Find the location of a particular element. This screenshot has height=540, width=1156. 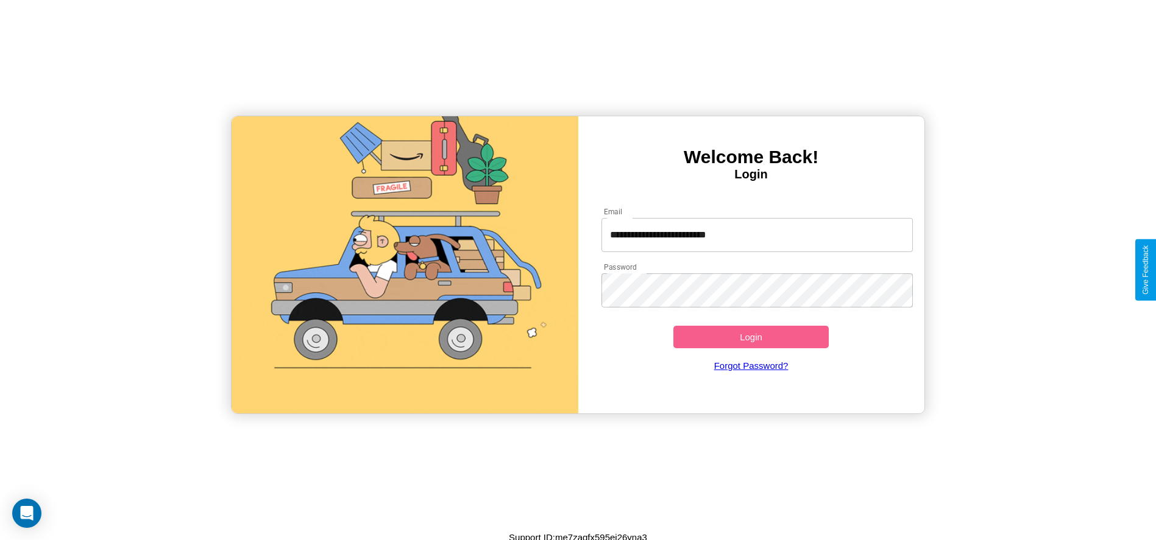

h3: Welcome Back! is located at coordinates (751, 157).